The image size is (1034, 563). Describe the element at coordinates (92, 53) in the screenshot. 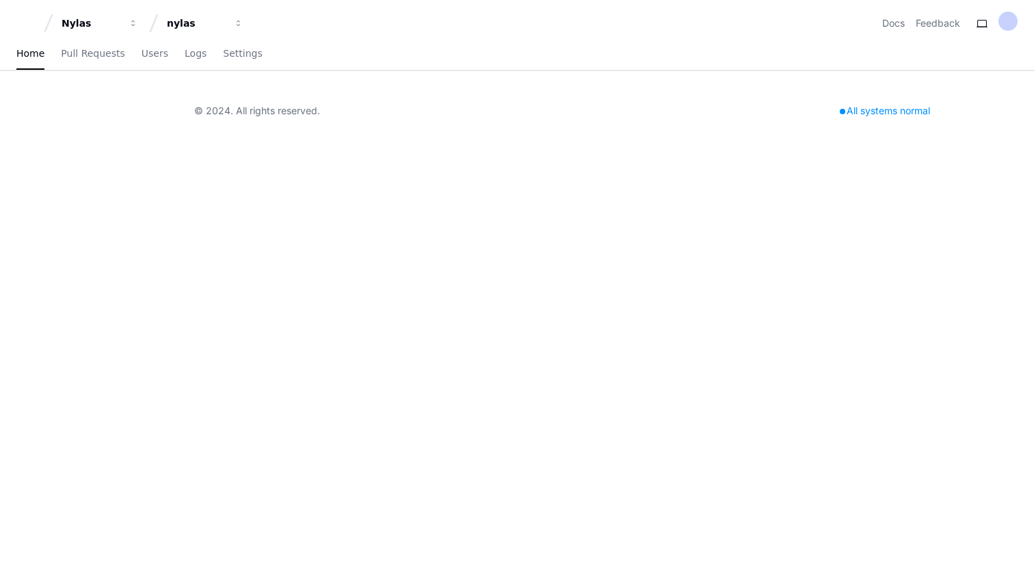

I see `span: Pull Requests` at that location.